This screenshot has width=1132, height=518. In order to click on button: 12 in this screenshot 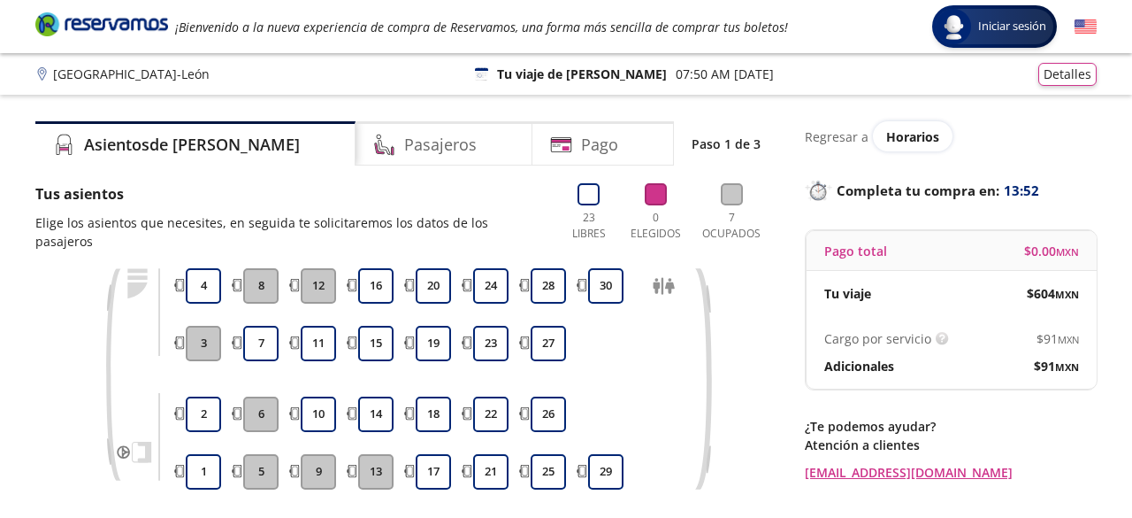, I will do `click(319, 286)`.